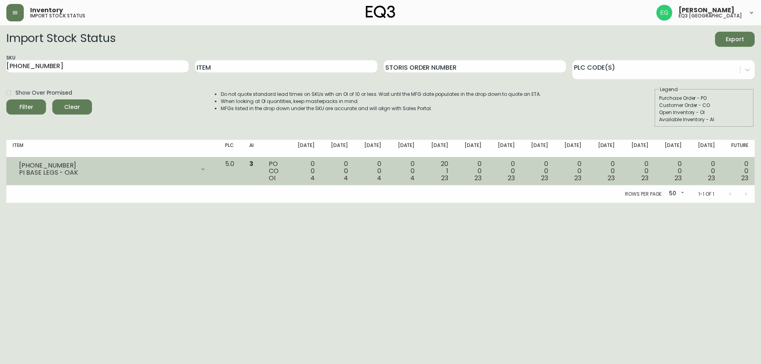  What do you see at coordinates (26, 107) in the screenshot?
I see `button: Filter` at bounding box center [26, 107].